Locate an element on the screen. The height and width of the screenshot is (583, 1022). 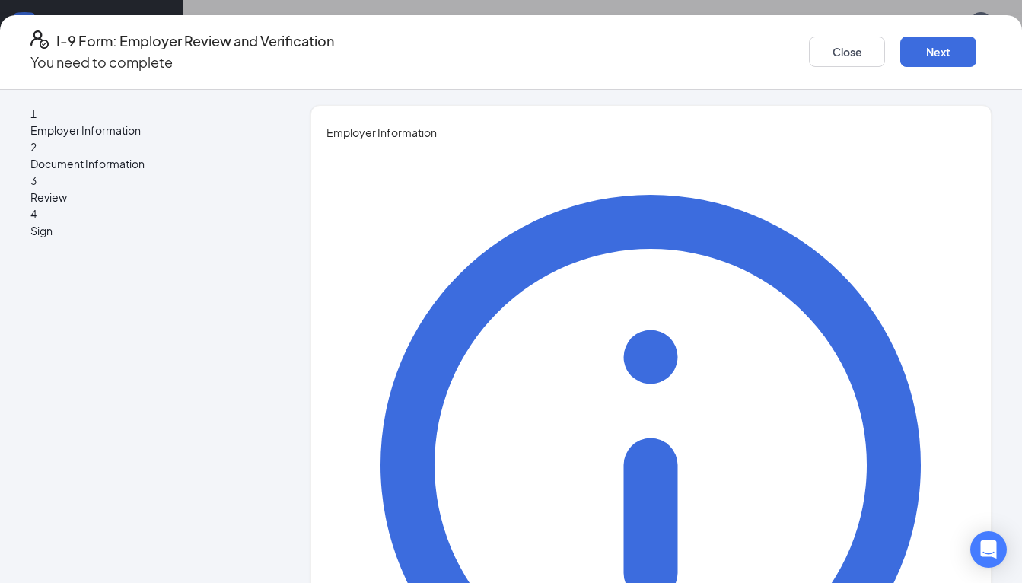
svg: FormI9EVerifyIcon is located at coordinates (40, 40).